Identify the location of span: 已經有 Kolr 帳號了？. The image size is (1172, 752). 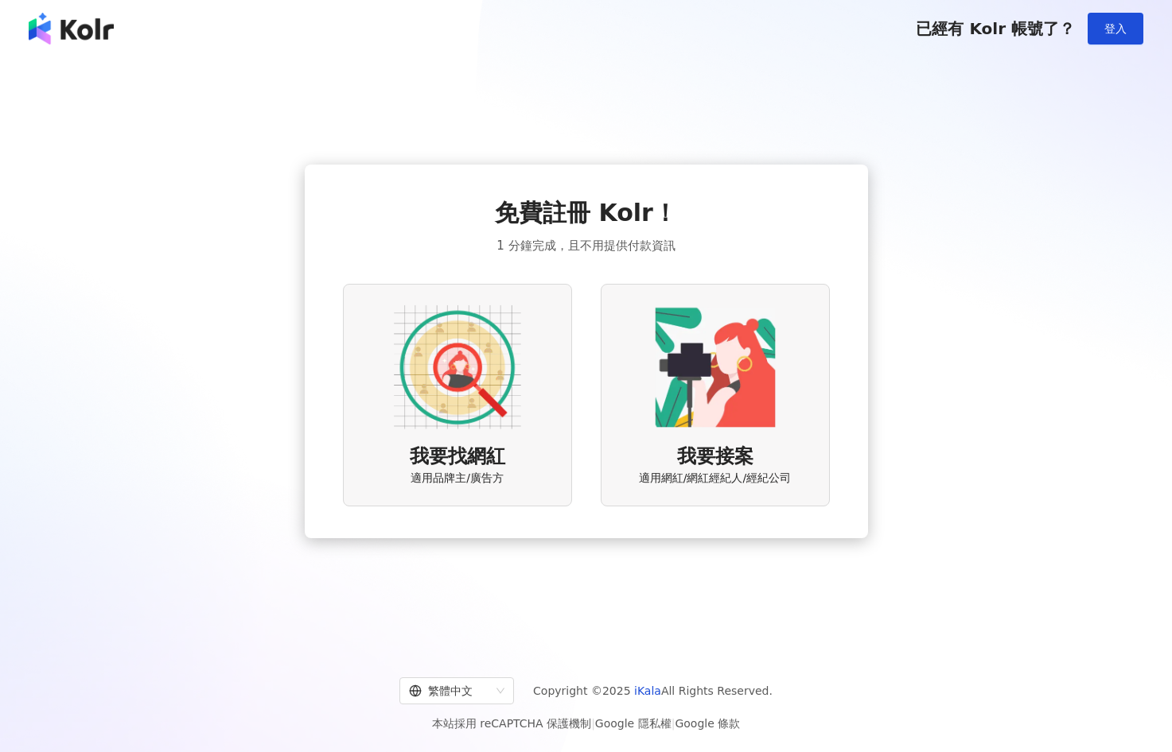
(995, 29).